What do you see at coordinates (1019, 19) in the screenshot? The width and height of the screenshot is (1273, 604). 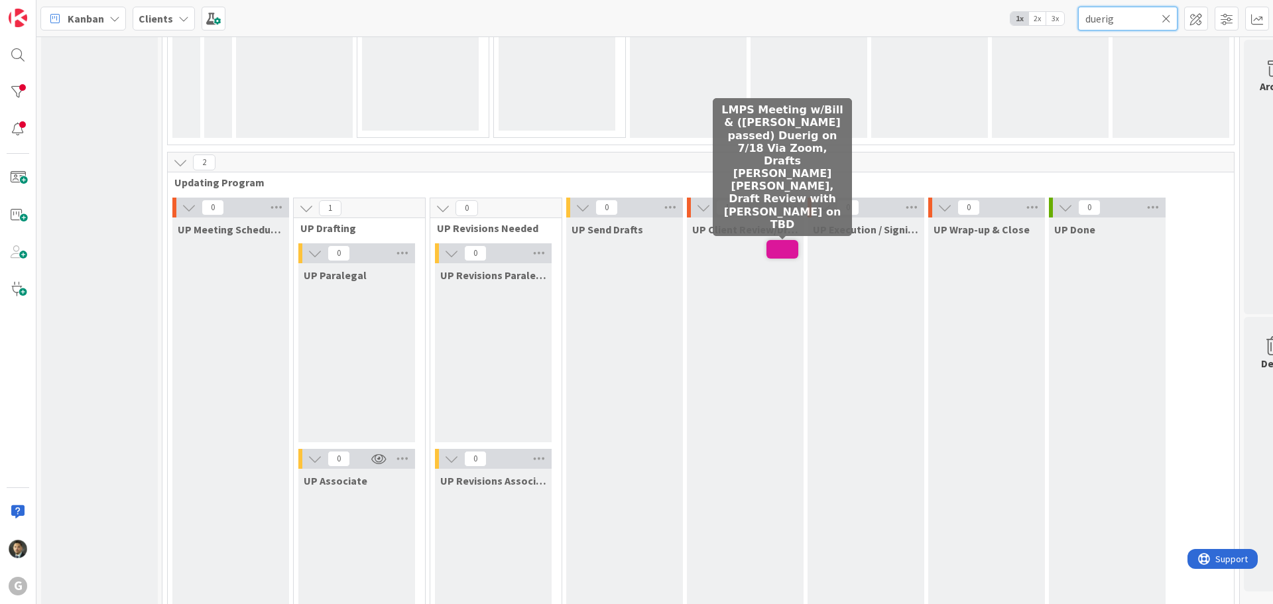 I see `span: 1x` at bounding box center [1019, 19].